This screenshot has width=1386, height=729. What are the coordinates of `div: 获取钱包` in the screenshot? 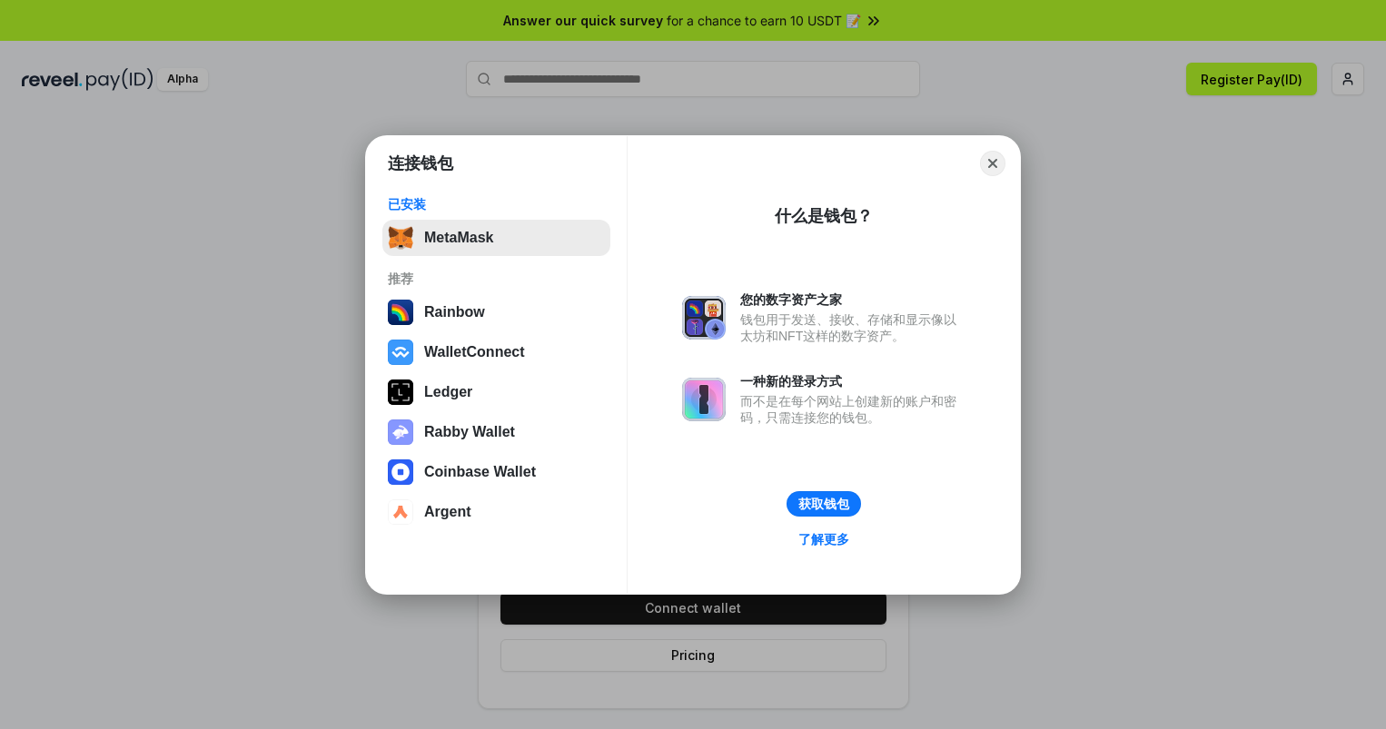 It's located at (824, 504).